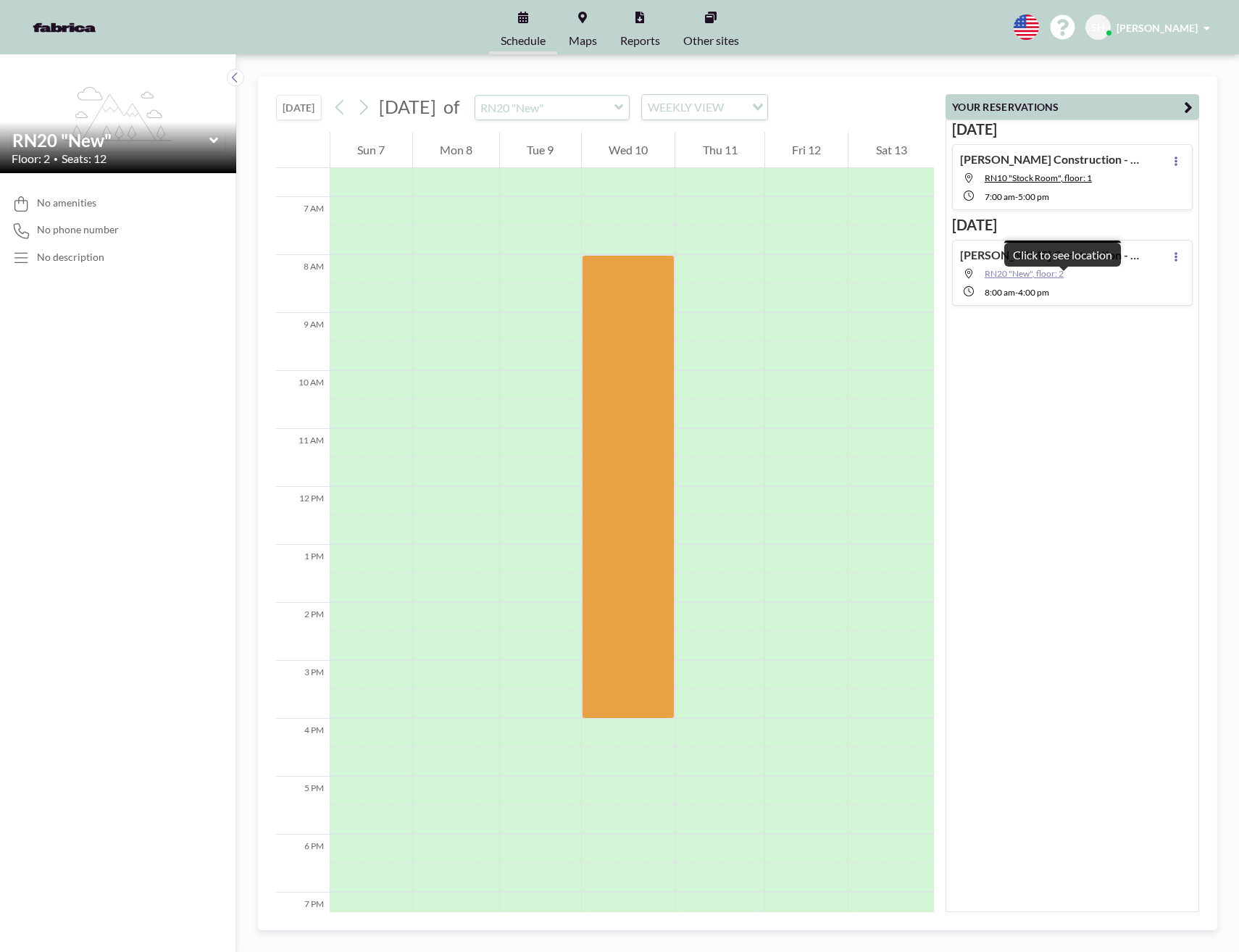 The width and height of the screenshot is (1239, 952). What do you see at coordinates (1098, 28) in the screenshot?
I see `span: SH` at bounding box center [1098, 28].